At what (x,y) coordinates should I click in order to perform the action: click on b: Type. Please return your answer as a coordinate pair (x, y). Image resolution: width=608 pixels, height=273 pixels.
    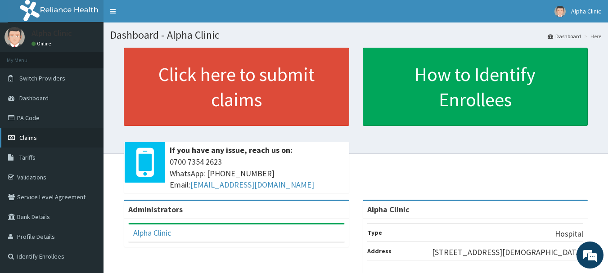
    Looking at the image, I should click on (374, 233).